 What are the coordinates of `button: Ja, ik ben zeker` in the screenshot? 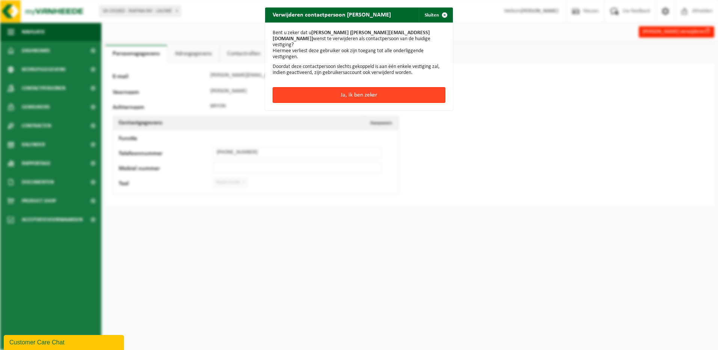 It's located at (359, 95).